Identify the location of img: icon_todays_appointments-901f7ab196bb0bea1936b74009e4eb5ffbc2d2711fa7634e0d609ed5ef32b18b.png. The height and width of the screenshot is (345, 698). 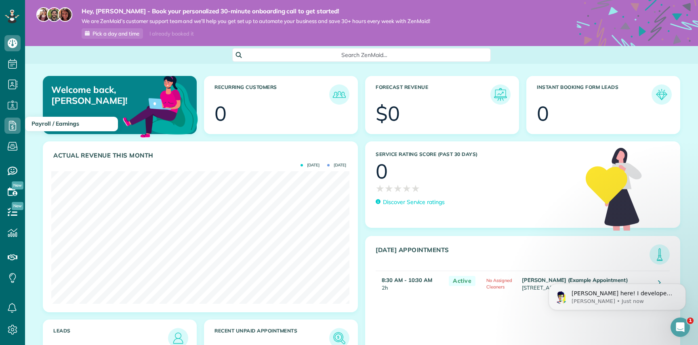
(659, 254).